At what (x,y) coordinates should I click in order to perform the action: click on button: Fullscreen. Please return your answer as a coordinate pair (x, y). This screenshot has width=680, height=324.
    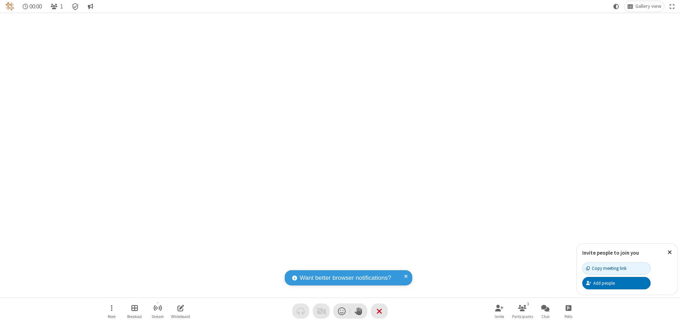
    Looking at the image, I should click on (672, 6).